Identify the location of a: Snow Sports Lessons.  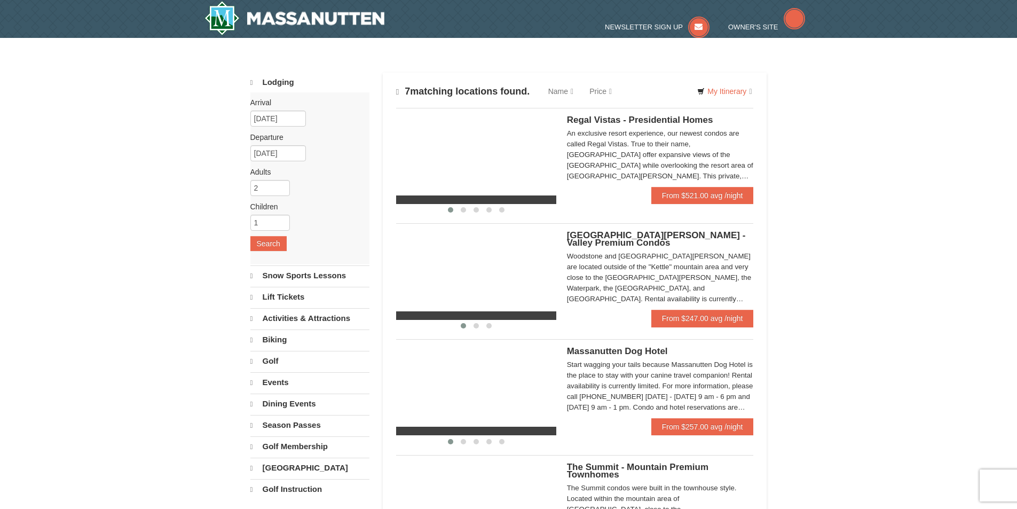
(310, 276).